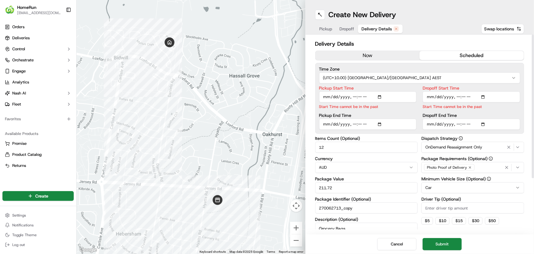  Describe the element at coordinates (473, 167) in the screenshot. I see `button: Photo Proof of Delivery` at that location.